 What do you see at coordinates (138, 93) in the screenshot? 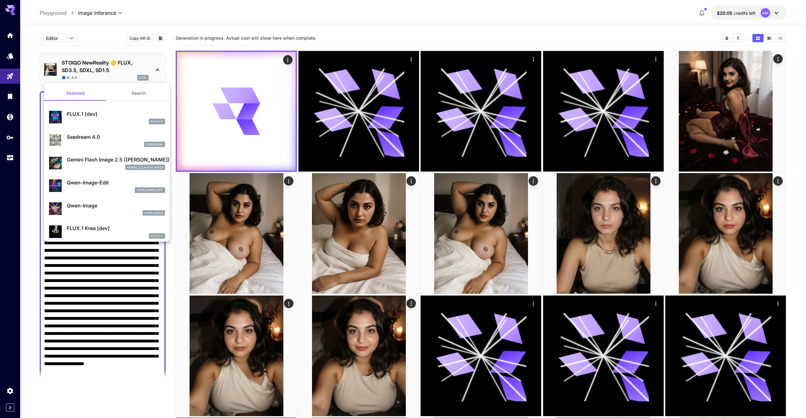
I see `button: Search` at bounding box center [138, 93].